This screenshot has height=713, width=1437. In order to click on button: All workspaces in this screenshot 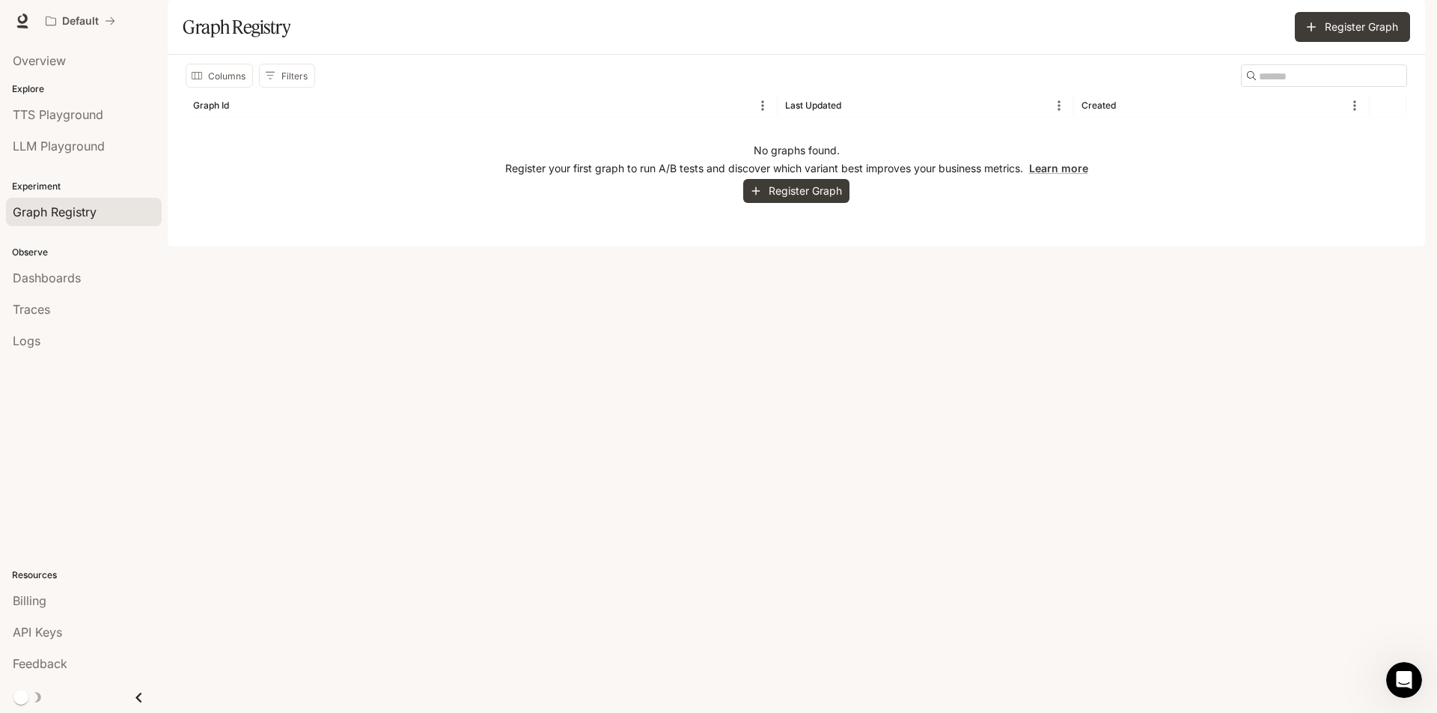, I will do `click(80, 21)`.